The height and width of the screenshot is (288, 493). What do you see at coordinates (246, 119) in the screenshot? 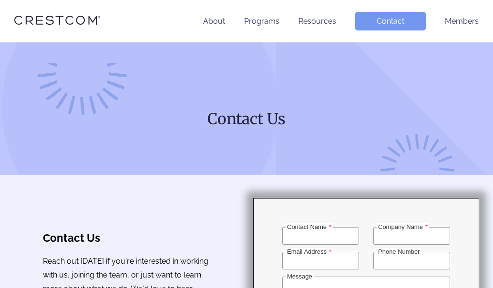
I see `h1: Contact Us` at bounding box center [246, 119].